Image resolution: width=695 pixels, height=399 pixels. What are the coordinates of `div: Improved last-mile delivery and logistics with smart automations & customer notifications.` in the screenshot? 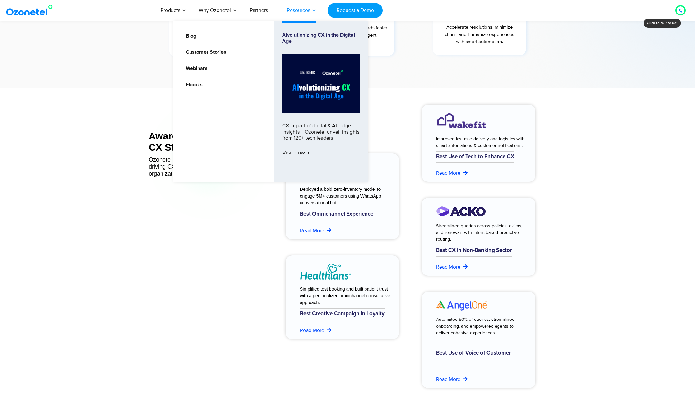 It's located at (481, 142).